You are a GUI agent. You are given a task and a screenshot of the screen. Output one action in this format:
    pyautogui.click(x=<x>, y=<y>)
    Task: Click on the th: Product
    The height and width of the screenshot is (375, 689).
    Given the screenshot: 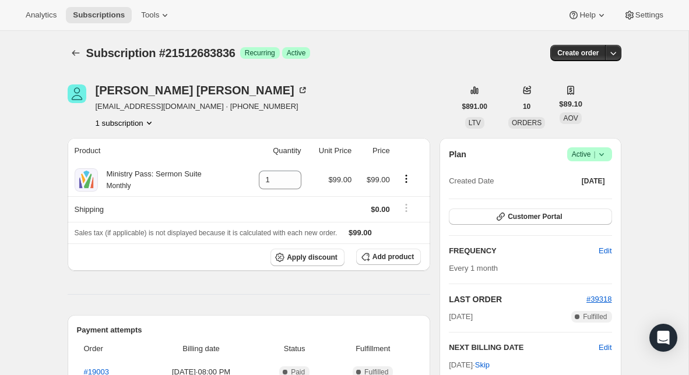 What is the action you would take?
    pyautogui.click(x=154, y=151)
    